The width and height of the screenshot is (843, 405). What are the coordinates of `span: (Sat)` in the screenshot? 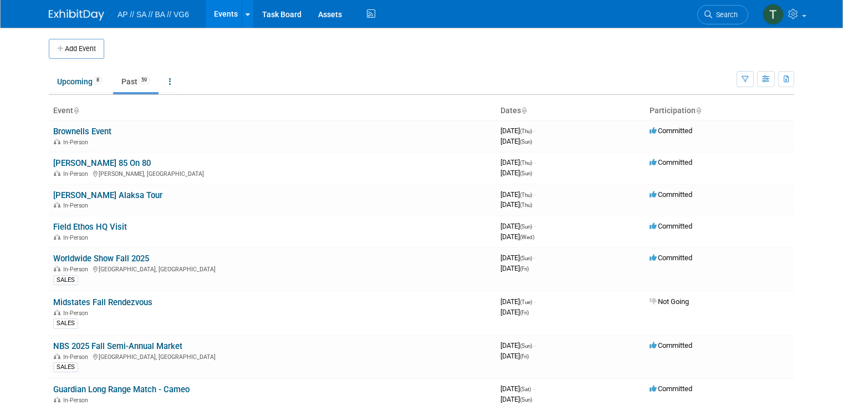 It's located at (525, 388).